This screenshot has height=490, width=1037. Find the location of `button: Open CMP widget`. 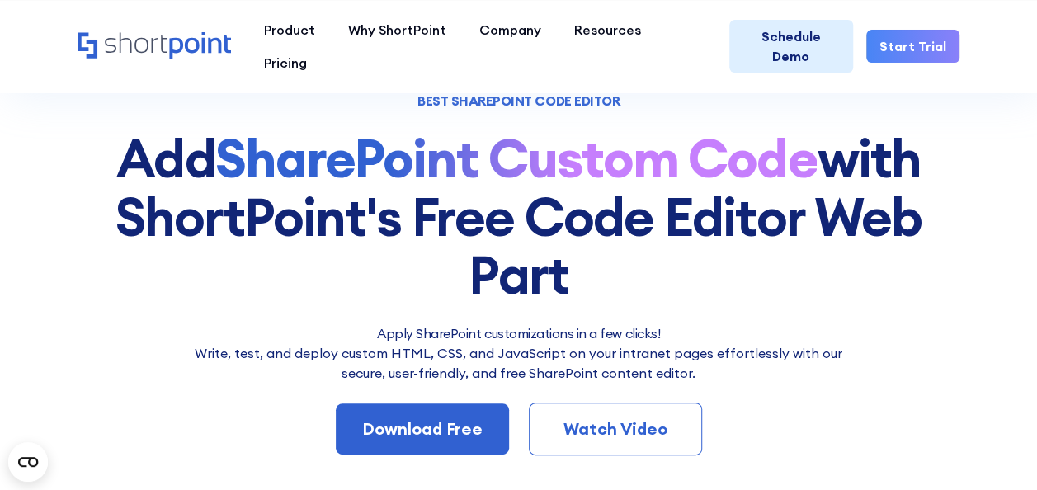

button: Open CMP widget is located at coordinates (28, 462).